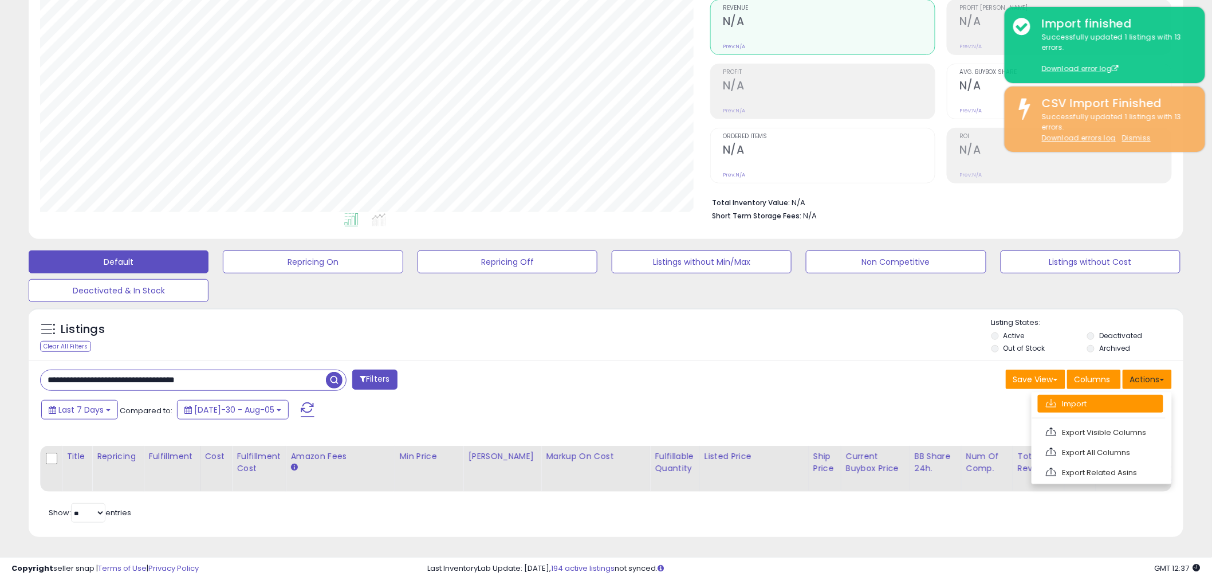 This screenshot has width=1212, height=580. Describe the element at coordinates (1038, 462) in the screenshot. I see `div: Total Rev.` at that location.